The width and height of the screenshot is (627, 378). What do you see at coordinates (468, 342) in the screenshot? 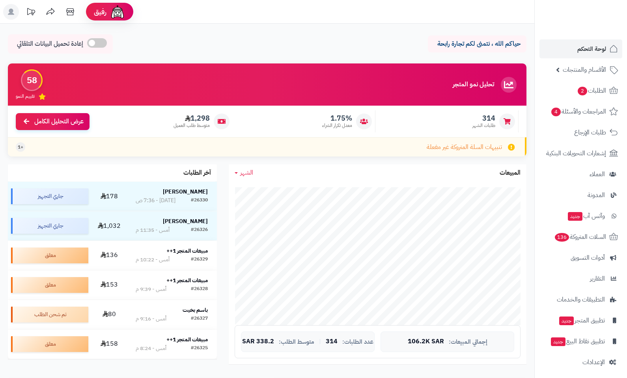
I see `span: إجمالي المبيعات:` at bounding box center [468, 342].